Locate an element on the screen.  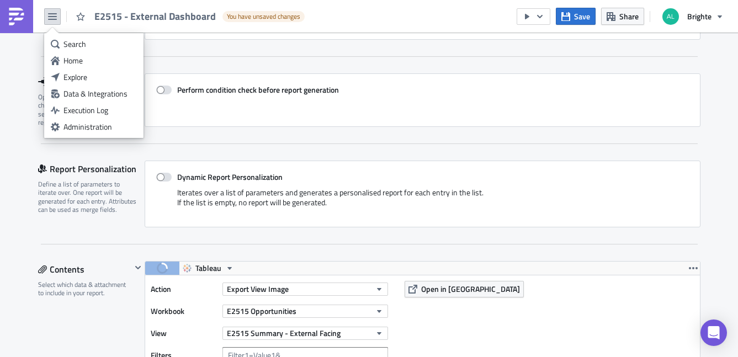
img: tableau_3 is located at coordinates (26, 33).